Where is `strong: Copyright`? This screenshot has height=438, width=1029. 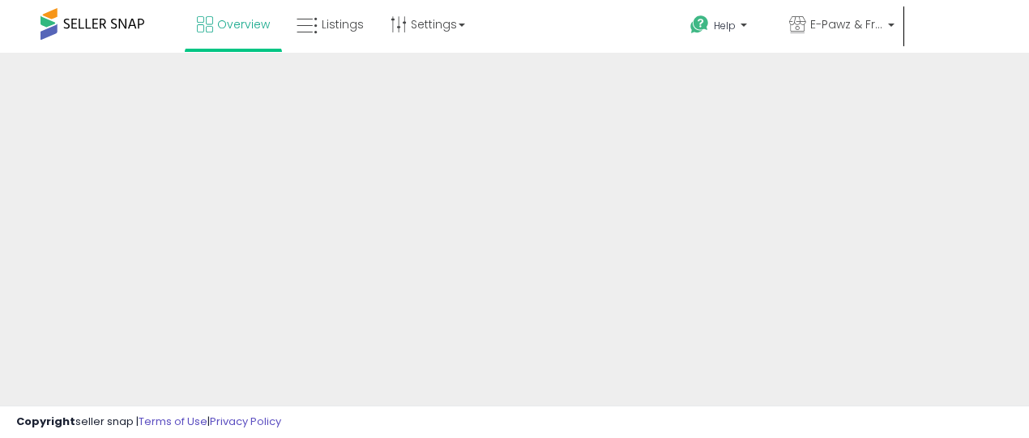
strong: Copyright is located at coordinates (45, 421).